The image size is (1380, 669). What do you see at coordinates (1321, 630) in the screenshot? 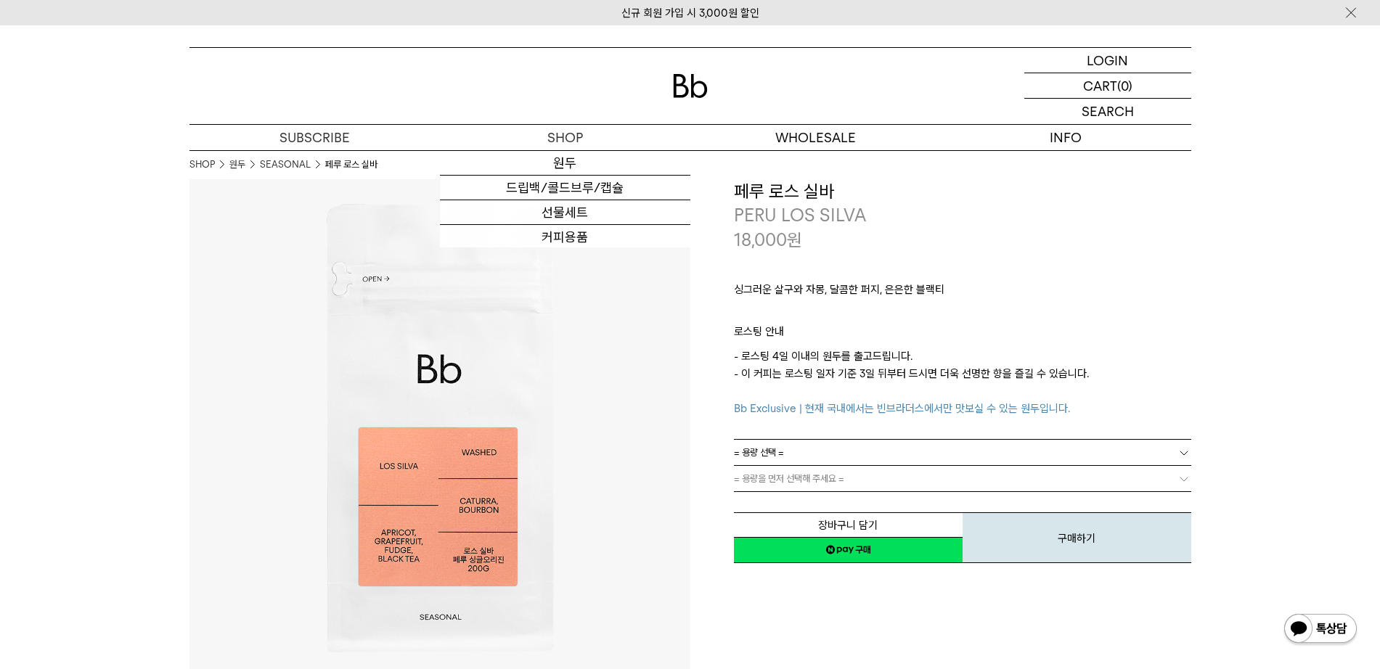
I see `img: 카카오톡 채널 1:1 채팅 버튼` at bounding box center [1321, 630].